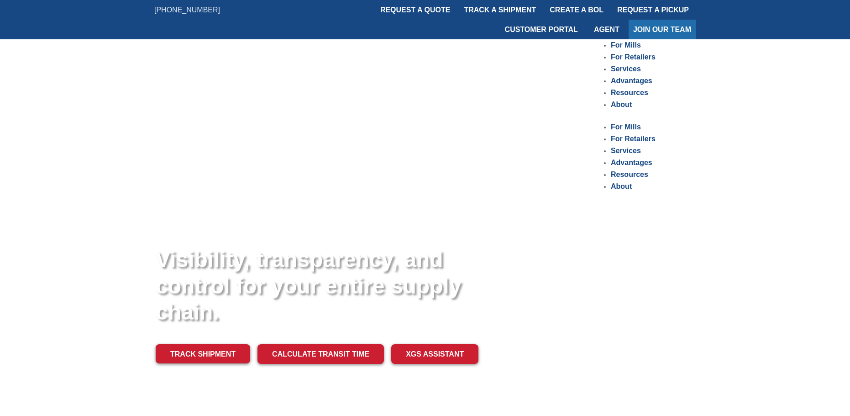 The width and height of the screenshot is (850, 416). Describe the element at coordinates (435, 354) in the screenshot. I see `a: XGS ASSISTANT` at that location.